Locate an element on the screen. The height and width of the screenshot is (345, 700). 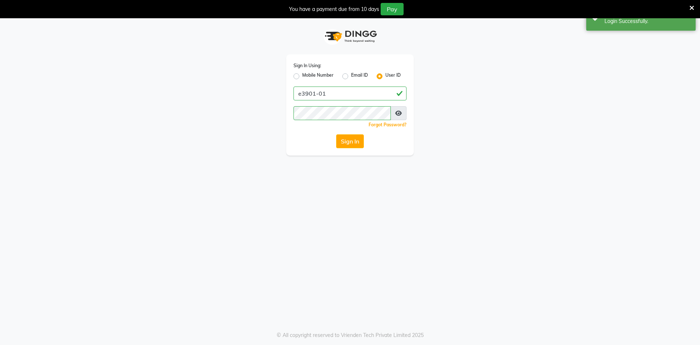
label: Email ID is located at coordinates (360, 76).